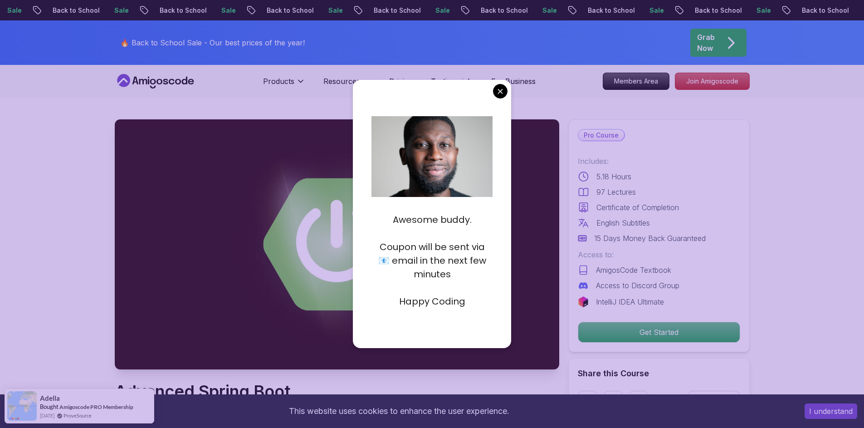 The height and width of the screenshot is (428, 864). I want to click on p: English Subtitles, so click(624, 223).